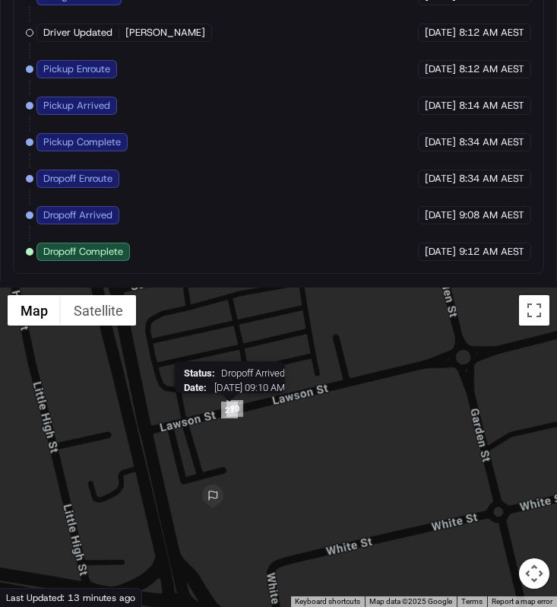 The height and width of the screenshot is (607, 557). Describe the element at coordinates (34, 310) in the screenshot. I see `button: Show street map` at that location.